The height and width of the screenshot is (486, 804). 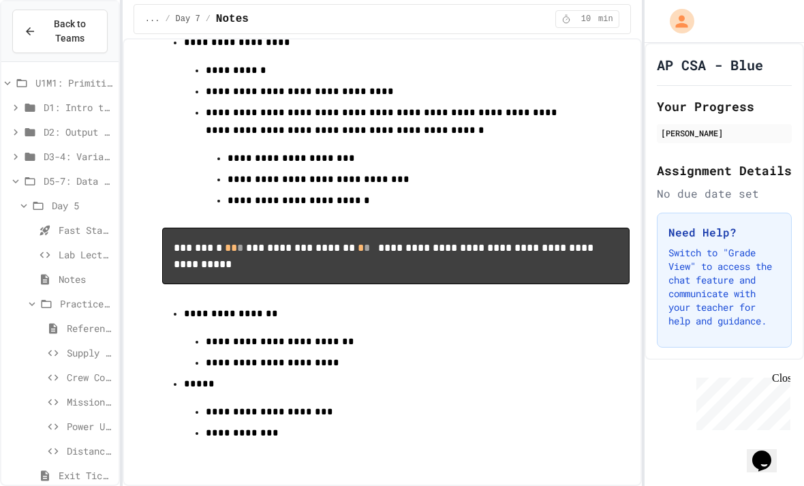 What do you see at coordinates (724, 194) in the screenshot?
I see `div: No due date set` at bounding box center [724, 194].